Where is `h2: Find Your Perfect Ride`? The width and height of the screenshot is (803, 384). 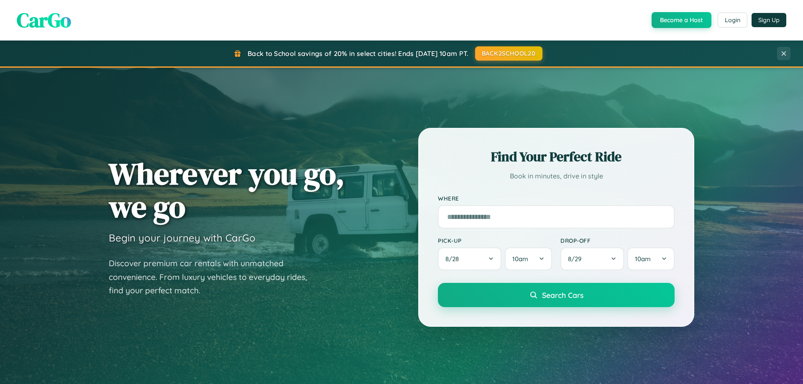
h2: Find Your Perfect Ride is located at coordinates (556, 157).